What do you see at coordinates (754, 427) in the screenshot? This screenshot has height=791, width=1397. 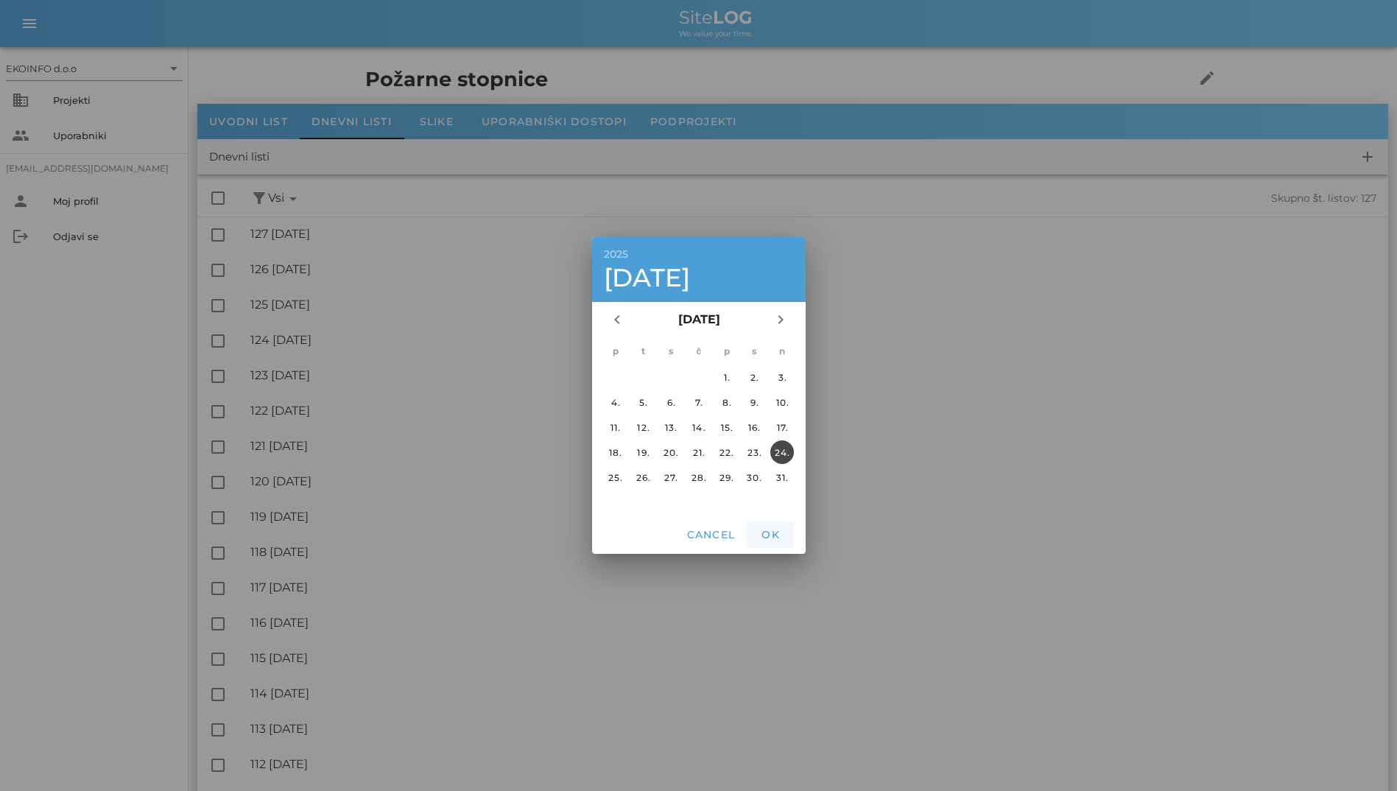 I see `div: 16.` at bounding box center [754, 427].